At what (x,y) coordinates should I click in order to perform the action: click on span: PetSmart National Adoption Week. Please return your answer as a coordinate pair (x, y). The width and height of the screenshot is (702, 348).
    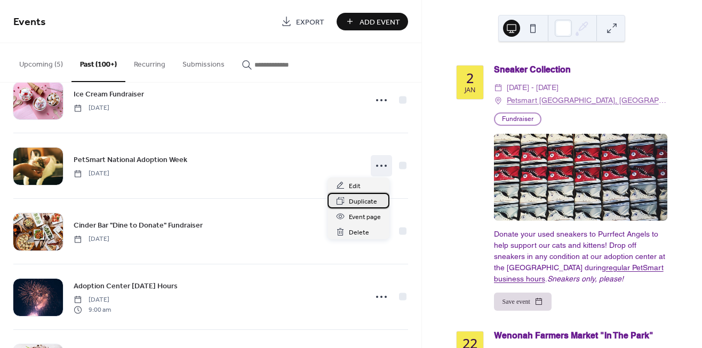
    Looking at the image, I should click on (130, 160).